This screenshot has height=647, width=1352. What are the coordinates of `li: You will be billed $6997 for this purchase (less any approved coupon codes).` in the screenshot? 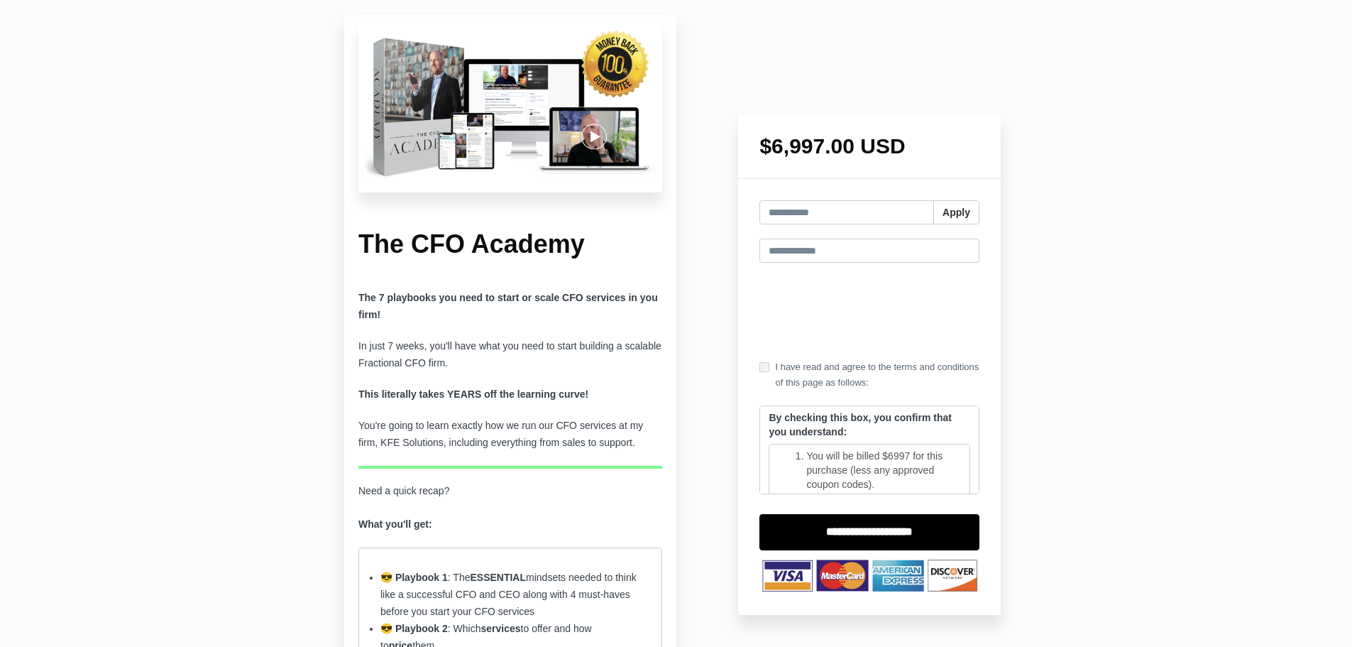 It's located at (884, 470).